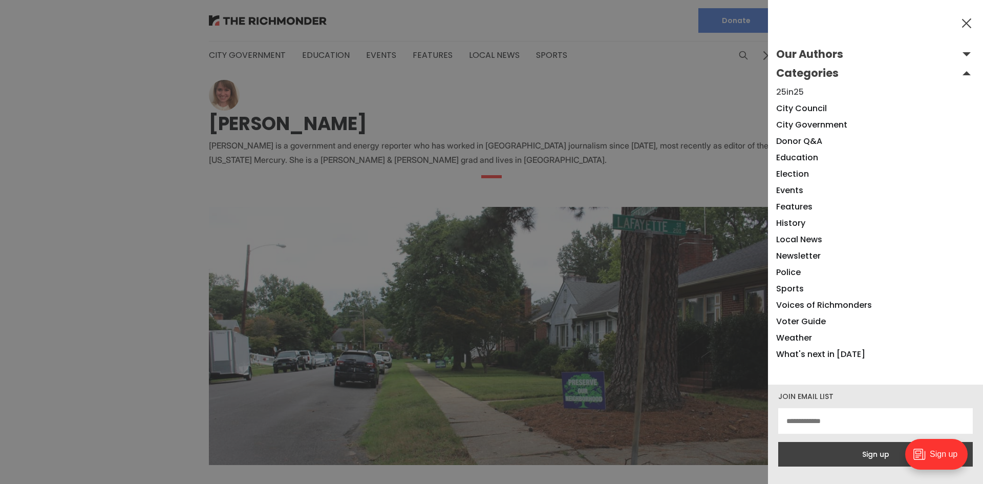 This screenshot has height=484, width=983. What do you see at coordinates (794, 337) in the screenshot?
I see `a: Weather` at bounding box center [794, 337].